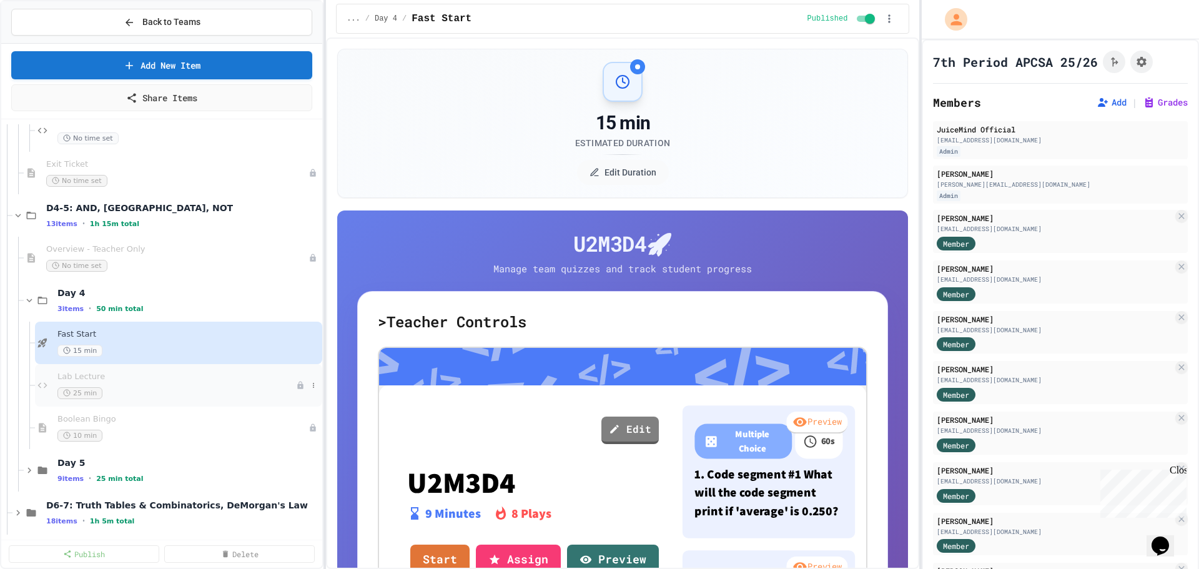 The width and height of the screenshot is (1199, 569). What do you see at coordinates (189, 463) in the screenshot?
I see `span: Day 5` at bounding box center [189, 463].